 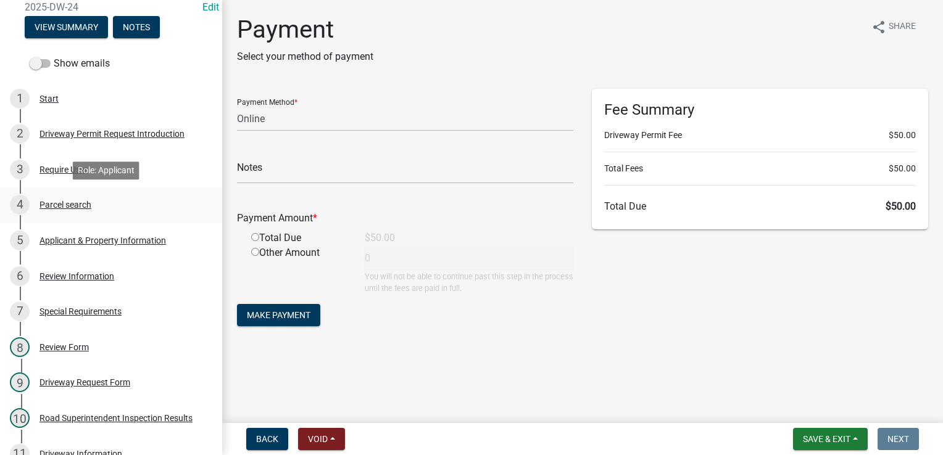 What do you see at coordinates (136, 28) in the screenshot?
I see `wm-modal-confirm: Notes` at bounding box center [136, 28].